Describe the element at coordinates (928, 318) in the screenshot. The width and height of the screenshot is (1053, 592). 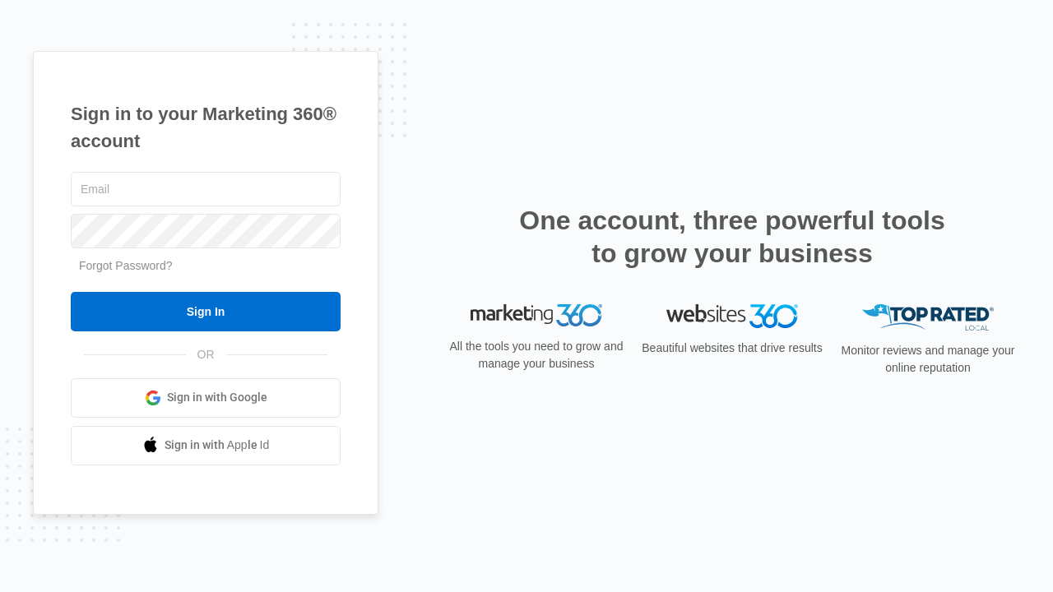
I see `img: Top Rated Local` at that location.